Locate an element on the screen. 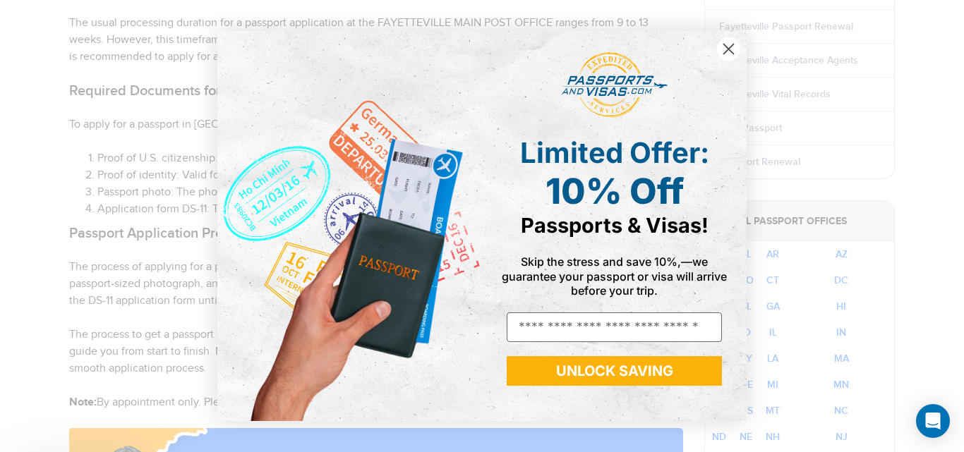 The width and height of the screenshot is (964, 452). span: Skip the stress and save 10%,—we guarantee your passport or visa will arrive before your trip. is located at coordinates (614, 276).